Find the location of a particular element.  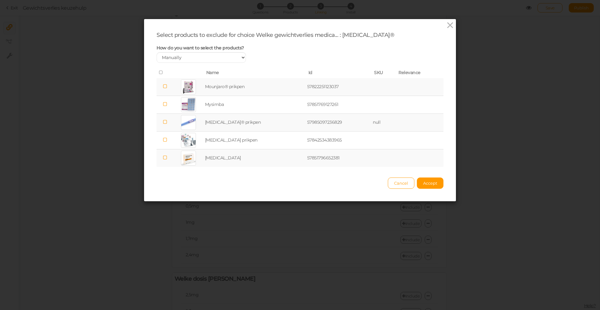

tr: Mysimba 57851769127261 is located at coordinates (300, 104).